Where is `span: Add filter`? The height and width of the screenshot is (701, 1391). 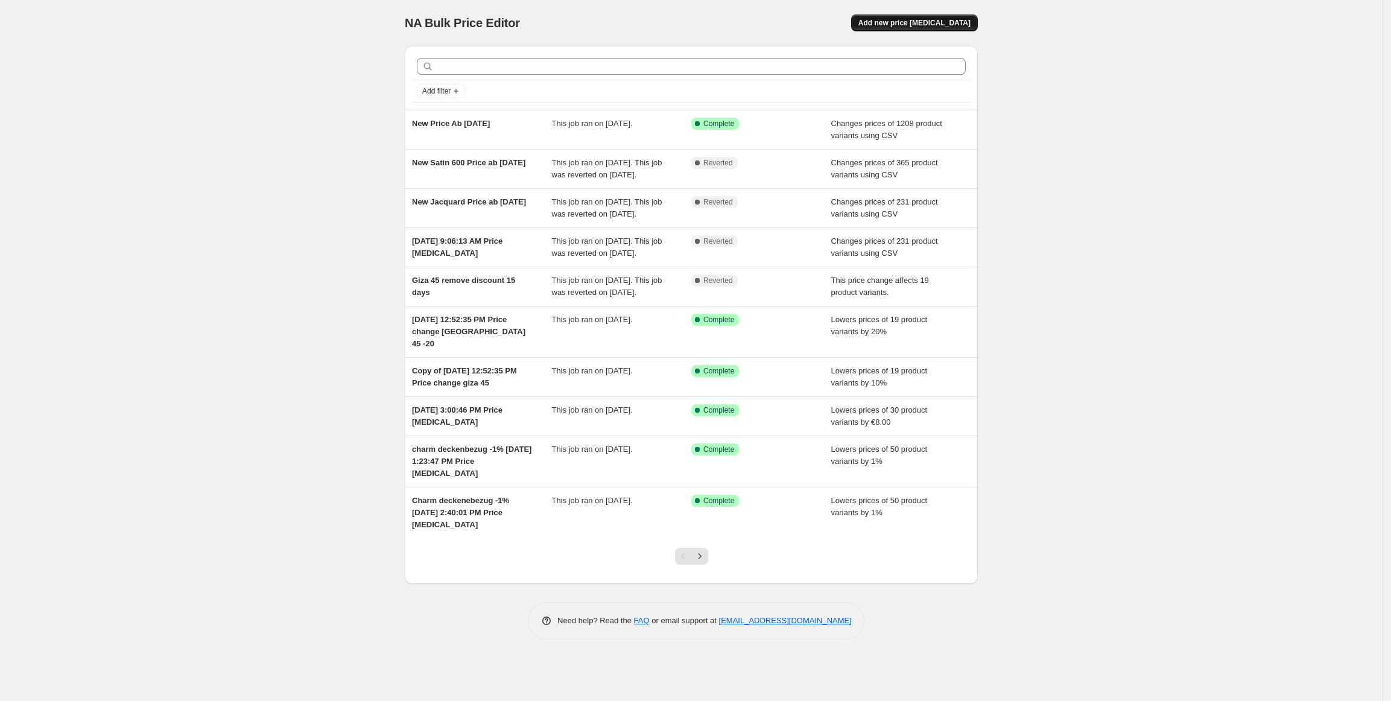
span: Add filter is located at coordinates (436, 91).